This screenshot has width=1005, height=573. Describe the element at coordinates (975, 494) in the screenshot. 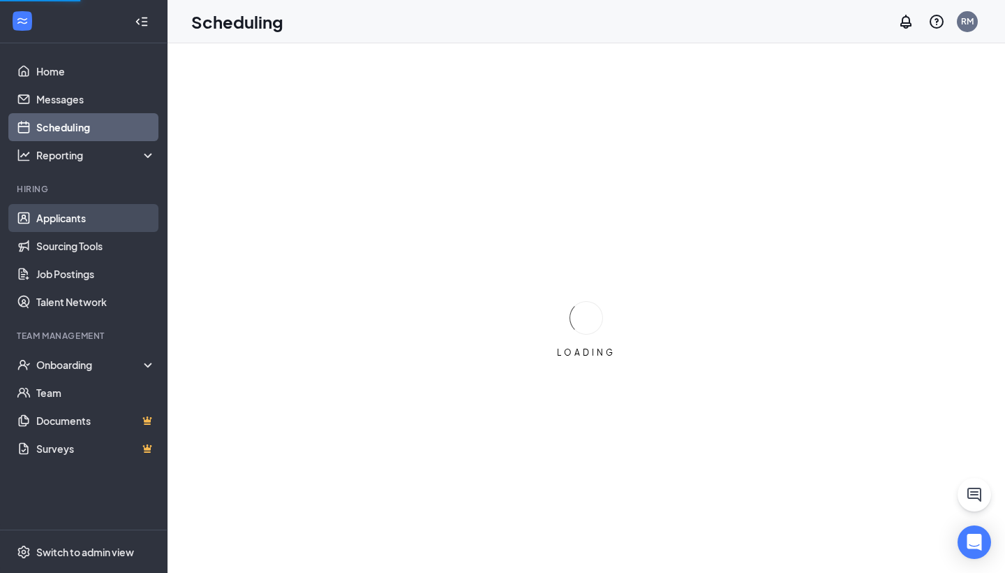

I see `button: ChatActive` at that location.